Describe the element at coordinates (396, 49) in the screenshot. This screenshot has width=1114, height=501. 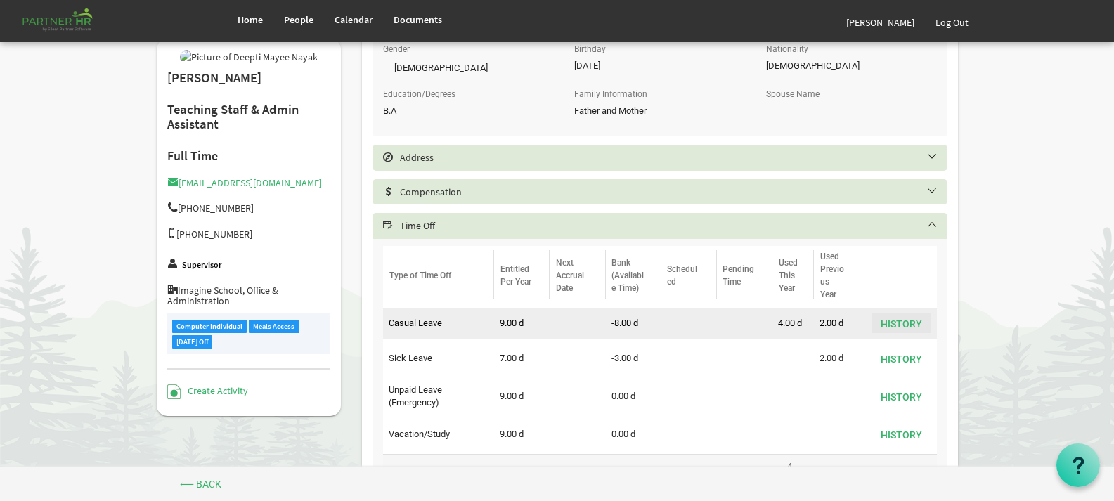
I see `label: Gender` at that location.